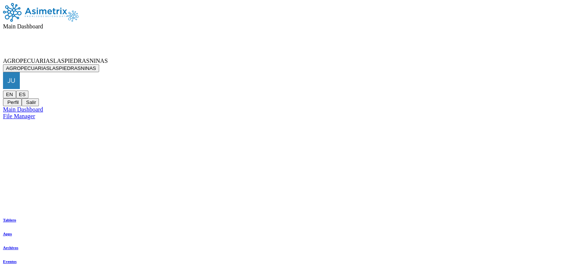 The width and height of the screenshot is (569, 273). Describe the element at coordinates (10, 220) in the screenshot. I see `h6: Tablero` at that location.